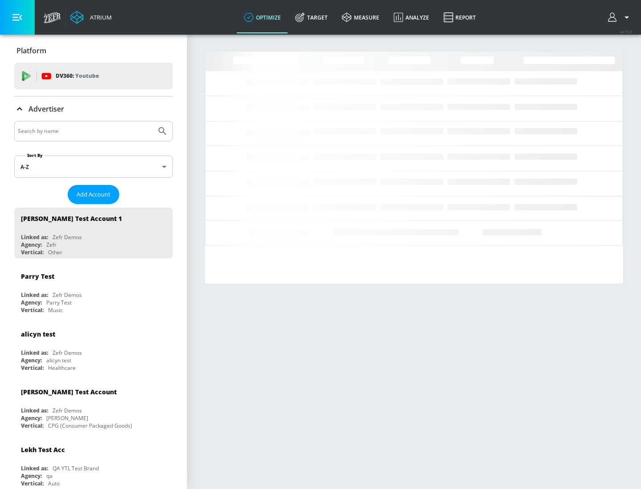 Image resolution: width=641 pixels, height=489 pixels. I want to click on a: Target, so click(311, 17).